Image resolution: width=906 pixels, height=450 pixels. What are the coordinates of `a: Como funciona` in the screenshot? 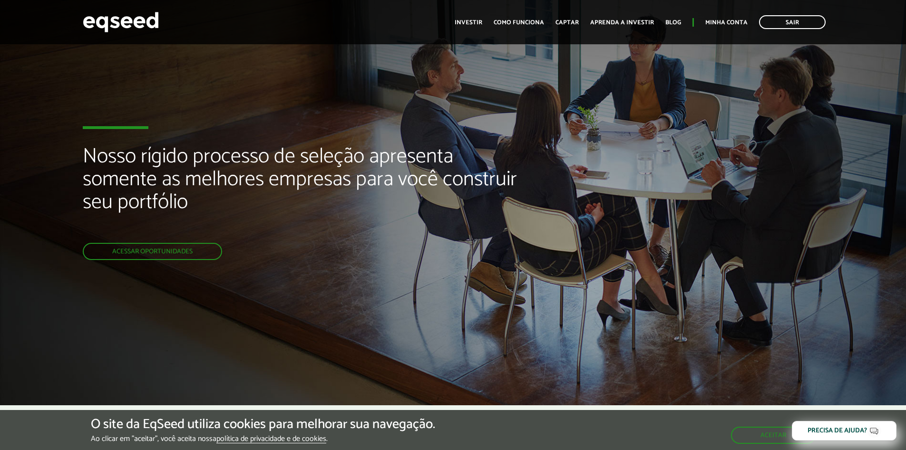 It's located at (519, 22).